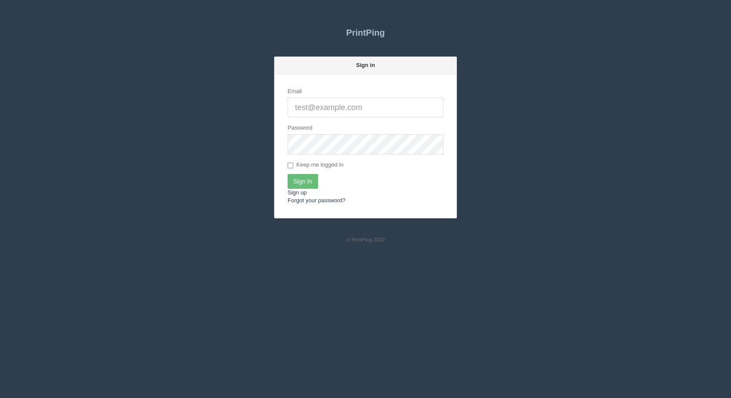 The height and width of the screenshot is (398, 731). What do you see at coordinates (315, 165) in the screenshot?
I see `label: Keep me logged in` at bounding box center [315, 165].